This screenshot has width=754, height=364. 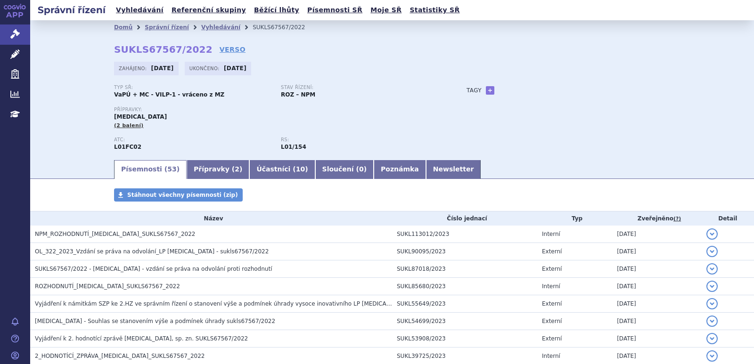 I want to click on td: SUKL55649/2023, so click(x=465, y=304).